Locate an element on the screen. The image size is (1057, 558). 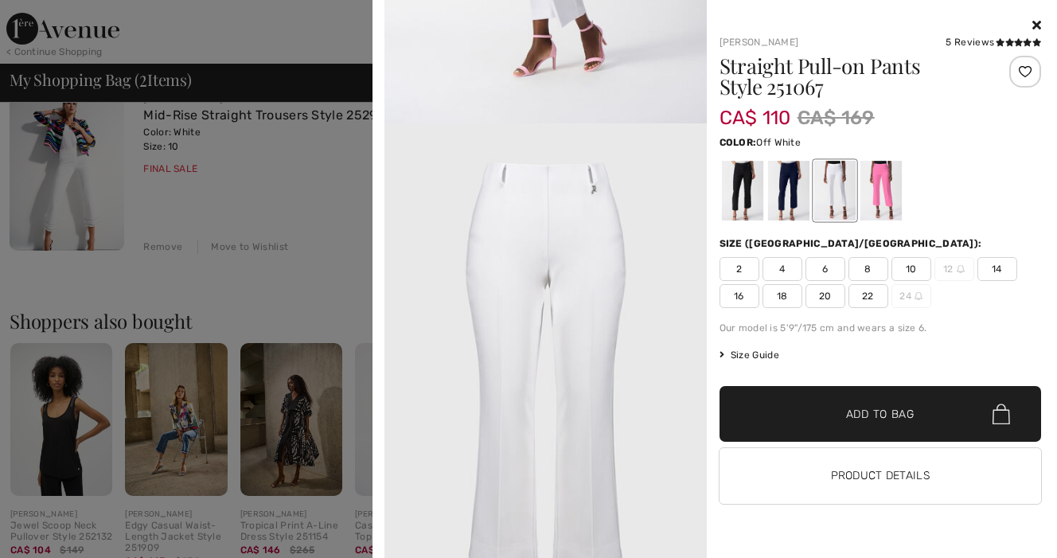
span: Add to Bag is located at coordinates (880, 414).